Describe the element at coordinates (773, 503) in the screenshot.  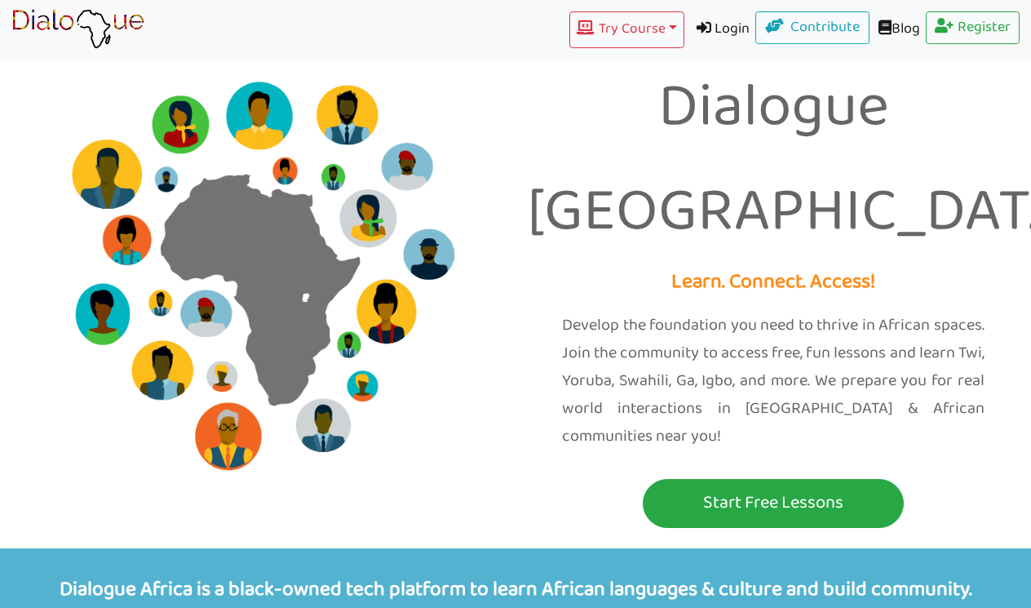
I see `button: Start Free Lessons` at that location.